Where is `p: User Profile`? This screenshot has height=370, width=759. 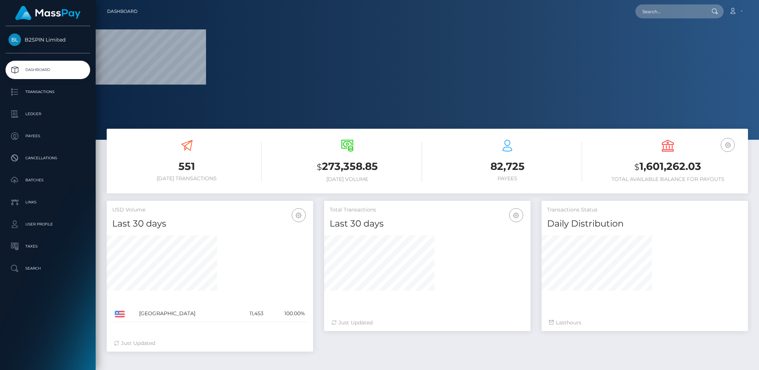
p: User Profile is located at coordinates (48, 224).